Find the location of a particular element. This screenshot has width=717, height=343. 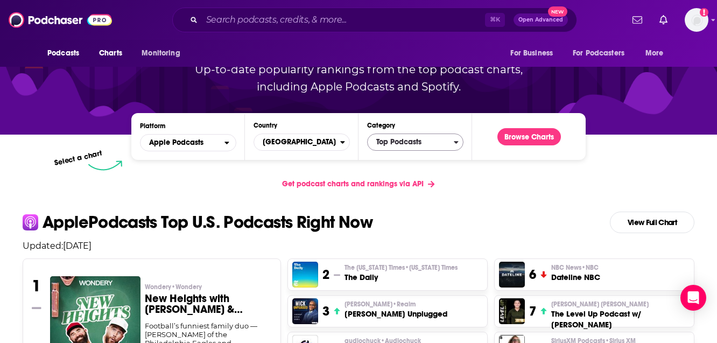

p: Mick Hunt • Realm is located at coordinates (396, 304).